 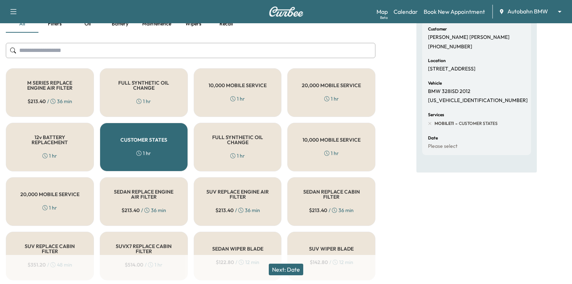 What do you see at coordinates (528, 11) in the screenshot?
I see `span: Autobahn BMW` at bounding box center [528, 11].